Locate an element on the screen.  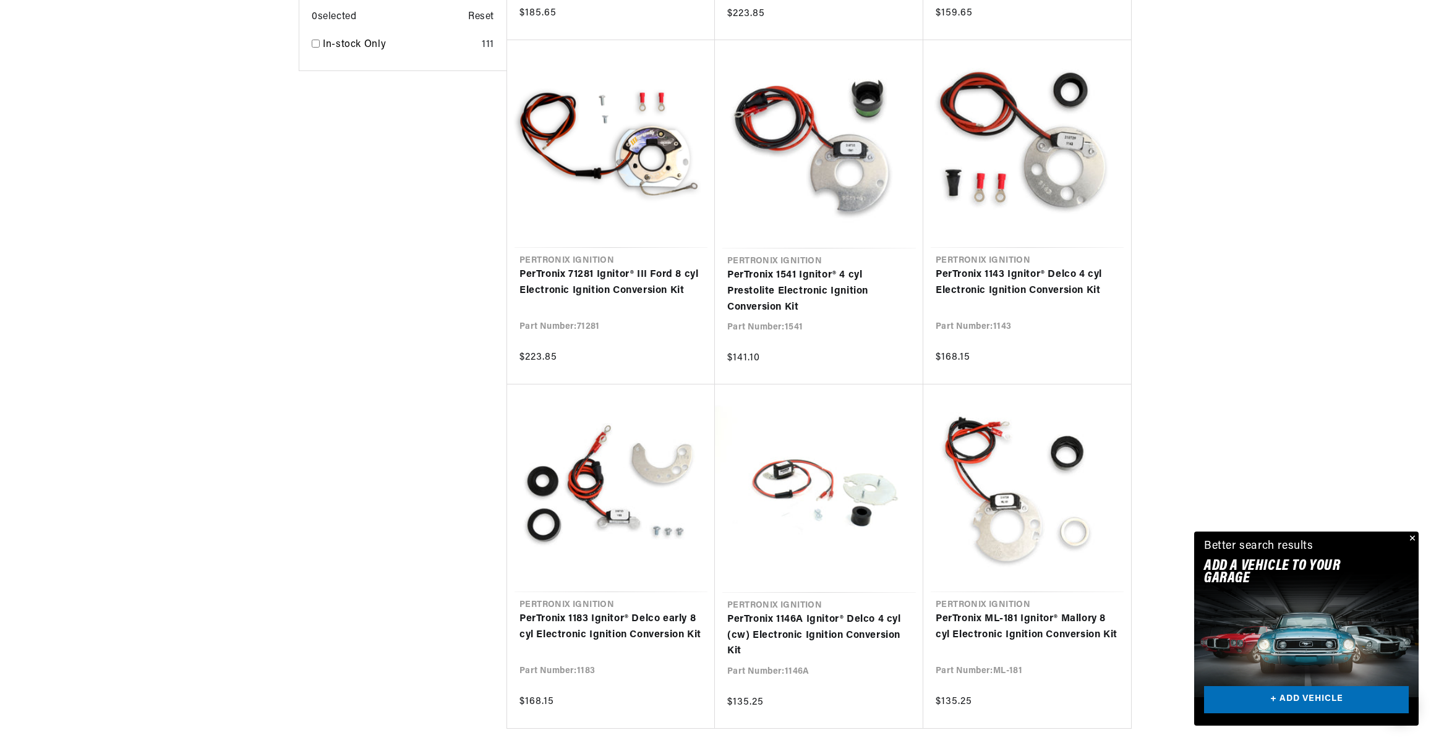
span: Reset is located at coordinates (481, 17).